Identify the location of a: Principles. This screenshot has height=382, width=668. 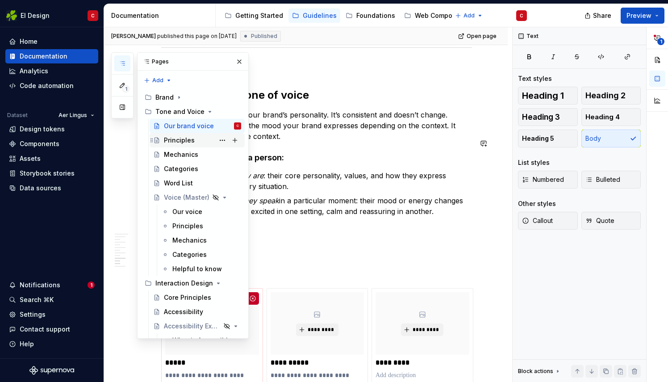
(201, 226).